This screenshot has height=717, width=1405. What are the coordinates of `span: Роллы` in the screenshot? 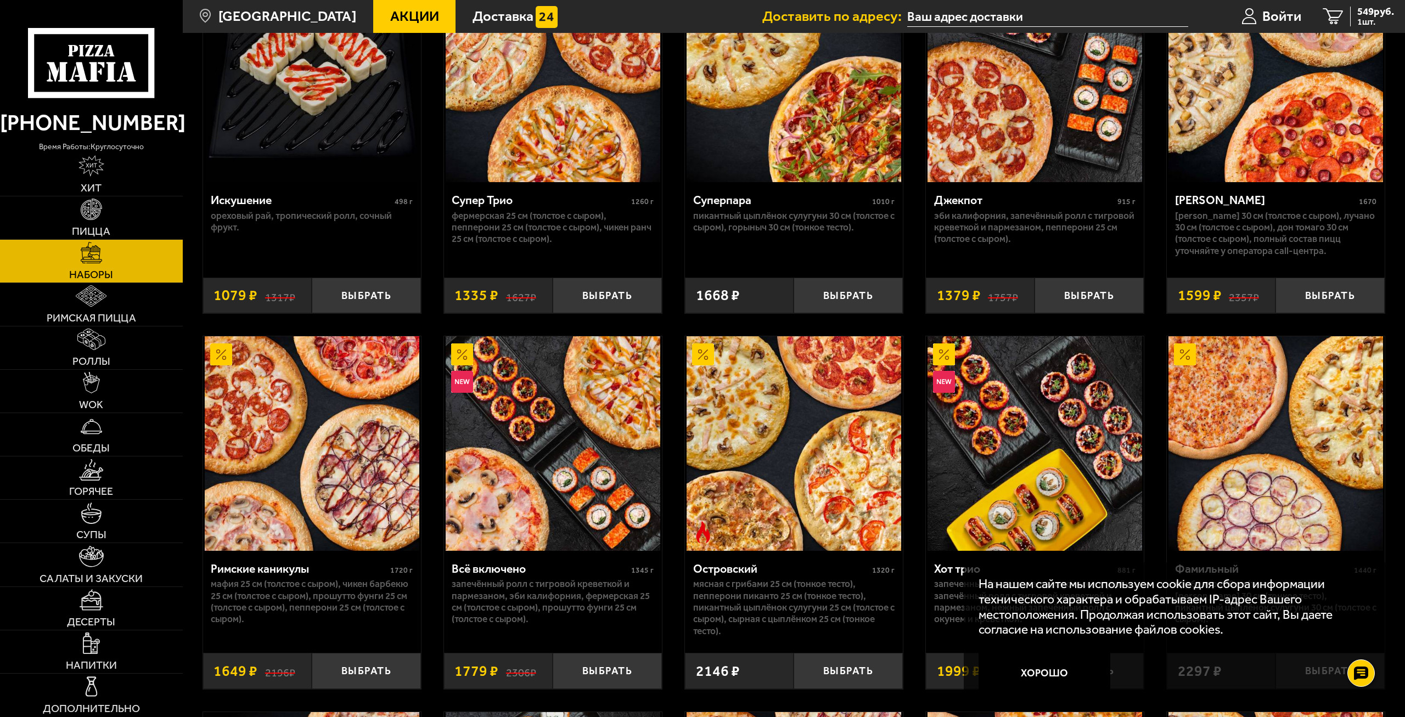 It's located at (91, 362).